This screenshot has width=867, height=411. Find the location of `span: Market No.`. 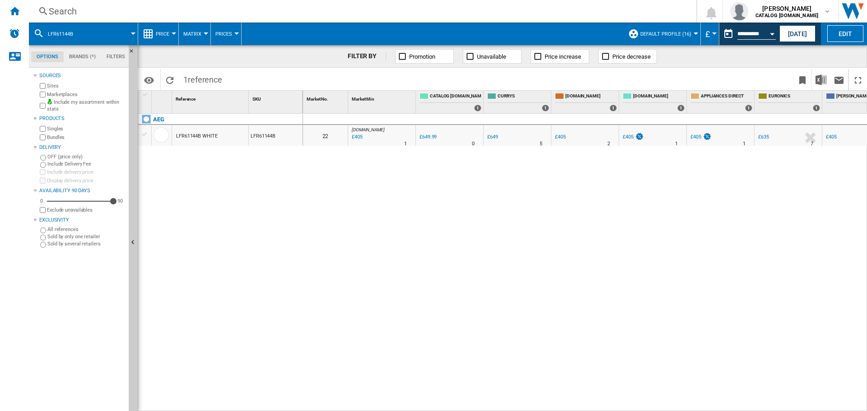

span: Market No. is located at coordinates (317, 99).